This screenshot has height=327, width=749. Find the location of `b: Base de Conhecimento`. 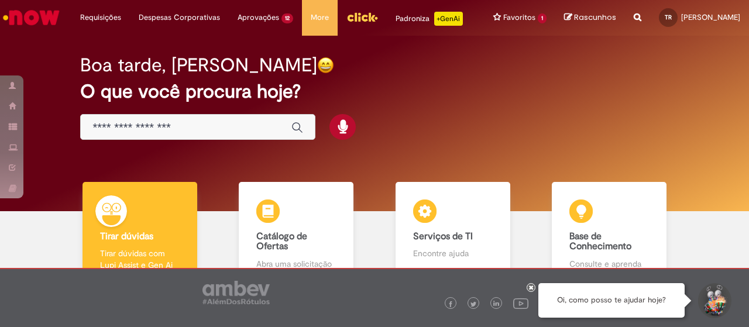

b: Base de Conhecimento is located at coordinates (600, 242).